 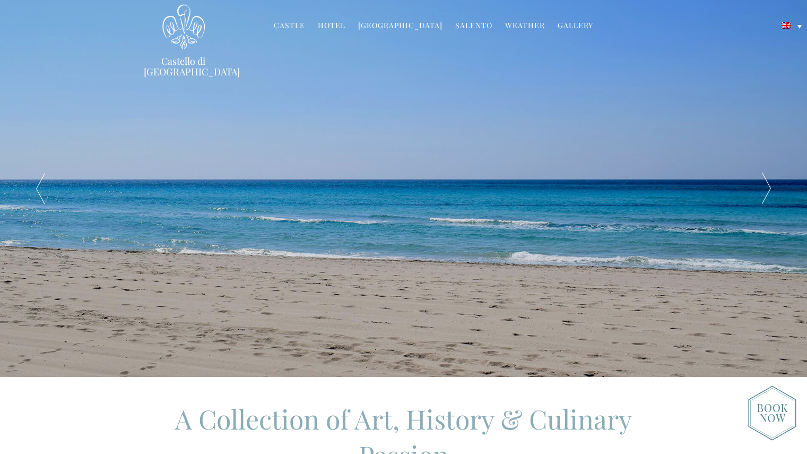 What do you see at coordinates (289, 26) in the screenshot?
I see `a: Castle` at bounding box center [289, 26].